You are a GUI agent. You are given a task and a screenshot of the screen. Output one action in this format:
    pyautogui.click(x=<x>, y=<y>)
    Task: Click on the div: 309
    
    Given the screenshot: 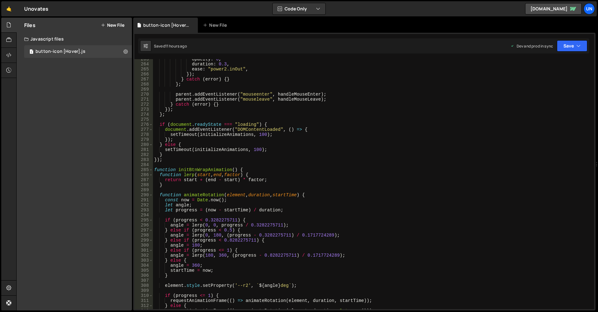 What is the action you would take?
    pyautogui.click(x=144, y=290)
    